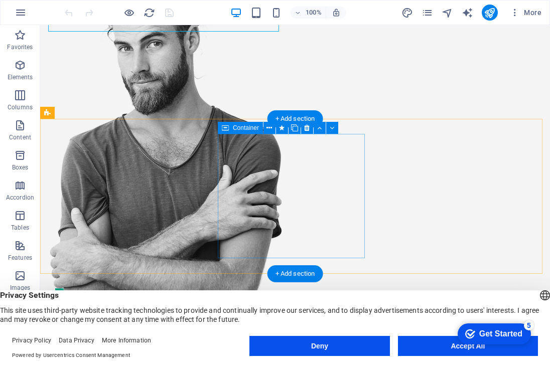 The image size is (550, 366). I want to click on i: Navigator, so click(447, 13).